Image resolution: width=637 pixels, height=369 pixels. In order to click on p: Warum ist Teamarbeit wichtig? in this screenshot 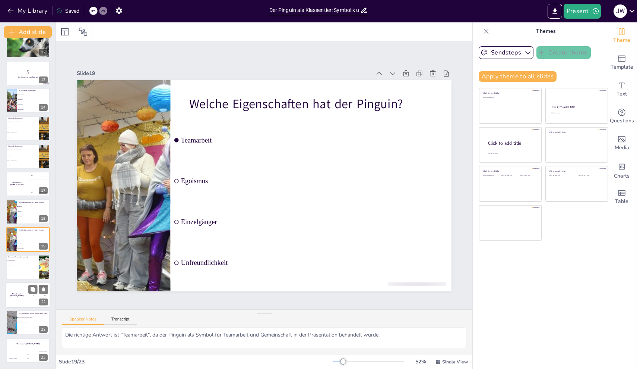, I will do `click(22, 257)`.